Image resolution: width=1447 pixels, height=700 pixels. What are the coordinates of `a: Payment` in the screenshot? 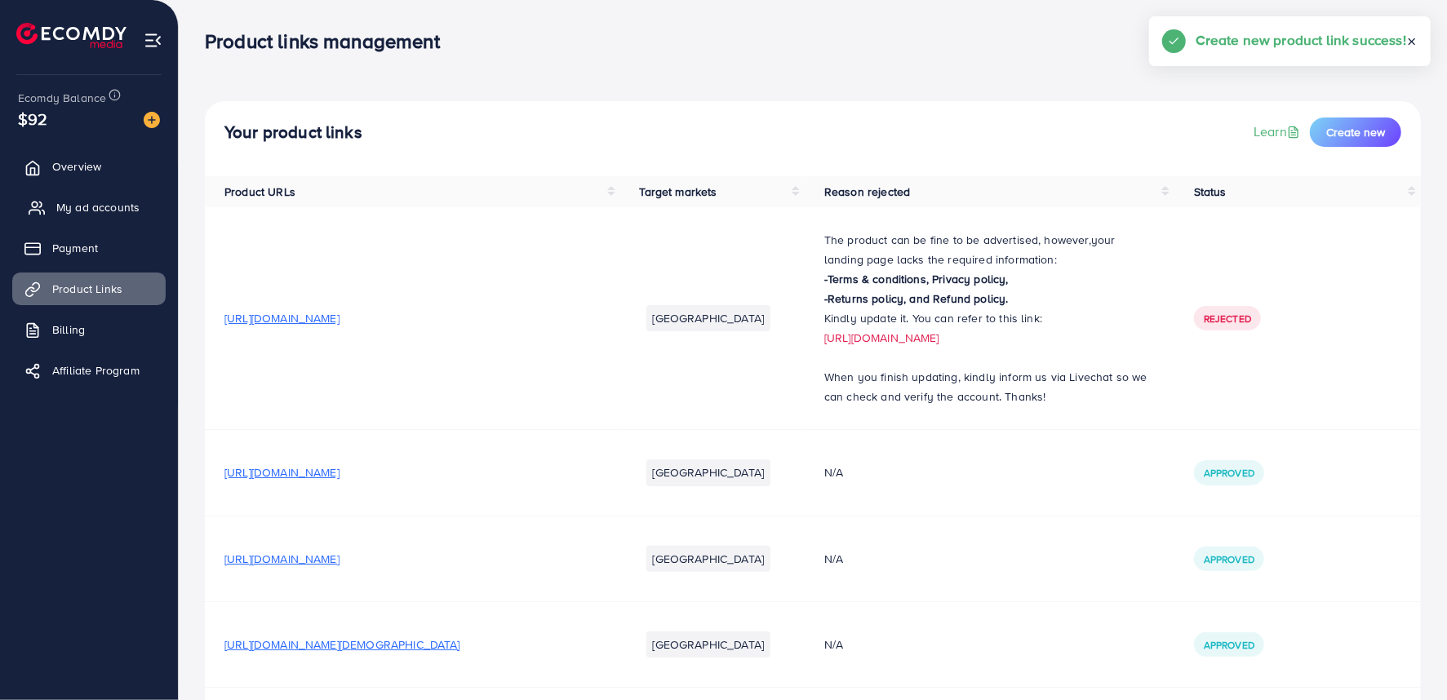 It's located at (89, 248).